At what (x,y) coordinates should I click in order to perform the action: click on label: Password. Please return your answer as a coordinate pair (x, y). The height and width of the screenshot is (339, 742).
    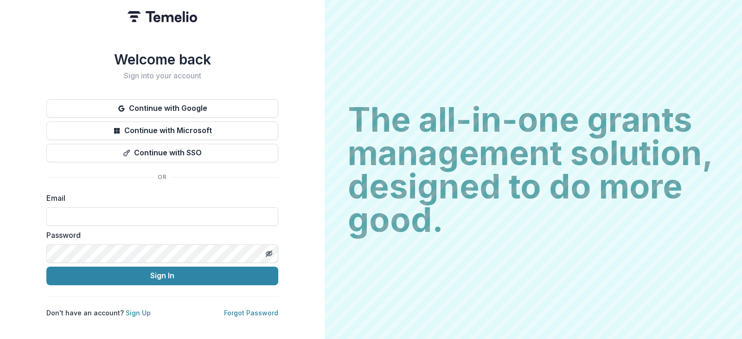
    Looking at the image, I should click on (160, 235).